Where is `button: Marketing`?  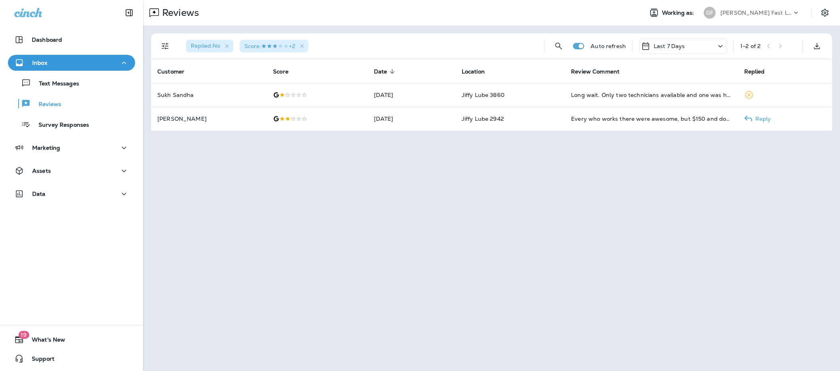 button: Marketing is located at coordinates (72, 148).